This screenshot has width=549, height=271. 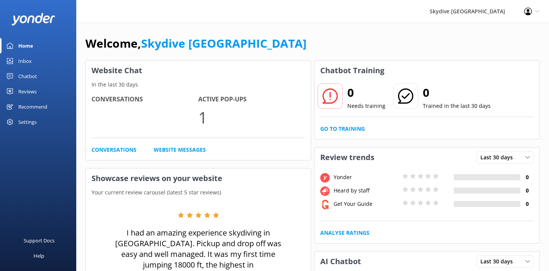 What do you see at coordinates (180, 150) in the screenshot?
I see `a: Website Messages` at bounding box center [180, 150].